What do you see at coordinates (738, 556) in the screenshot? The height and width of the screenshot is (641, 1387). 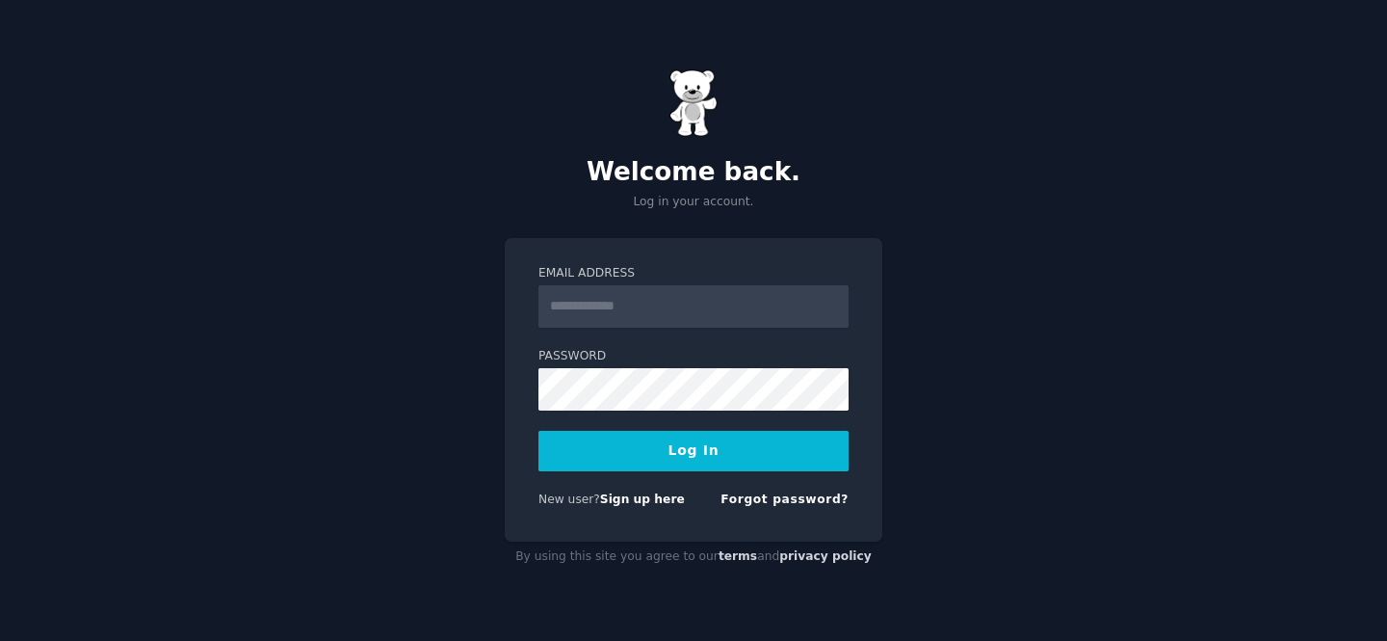 I see `a: terms` at bounding box center [738, 556].